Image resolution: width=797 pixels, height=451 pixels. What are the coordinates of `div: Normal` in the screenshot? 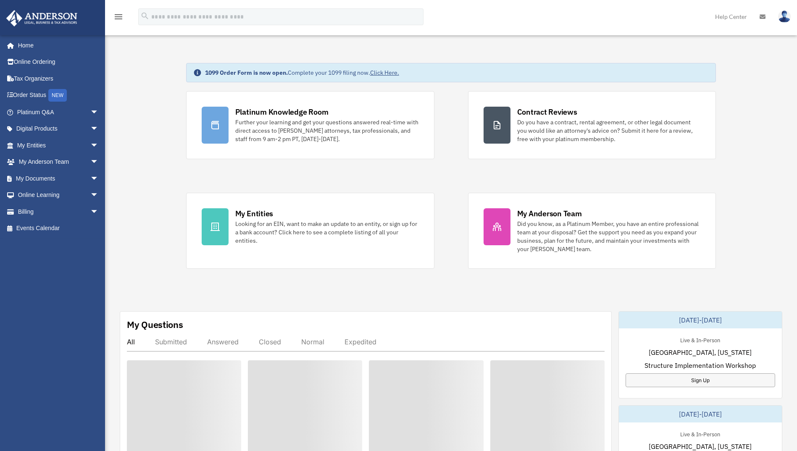 It's located at (312, 342).